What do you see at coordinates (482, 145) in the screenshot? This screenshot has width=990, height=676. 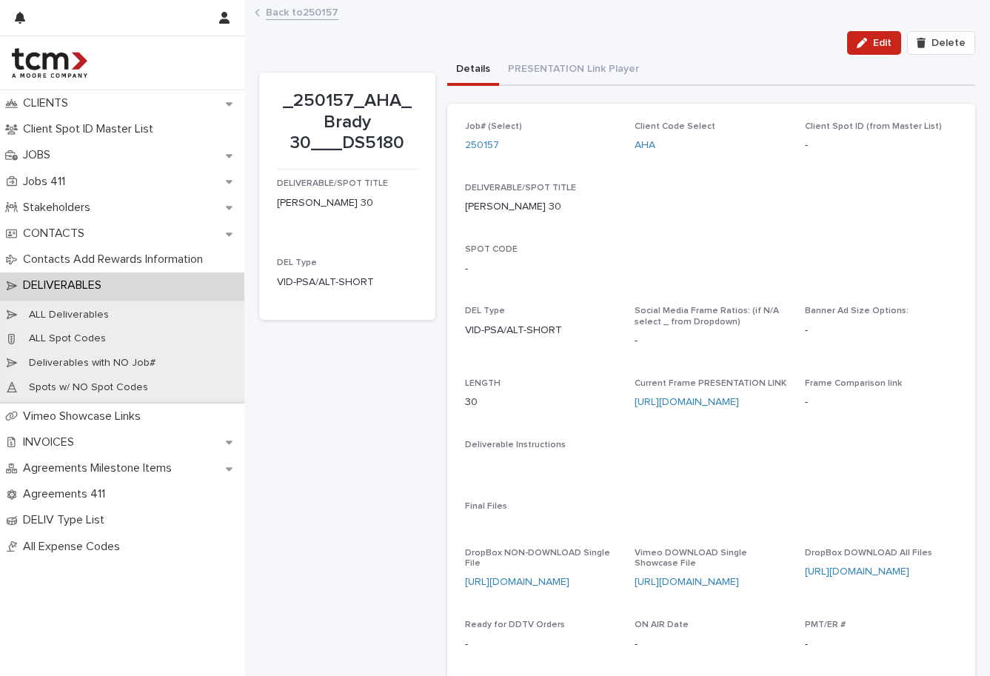 I see `a: 250157` at bounding box center [482, 145].